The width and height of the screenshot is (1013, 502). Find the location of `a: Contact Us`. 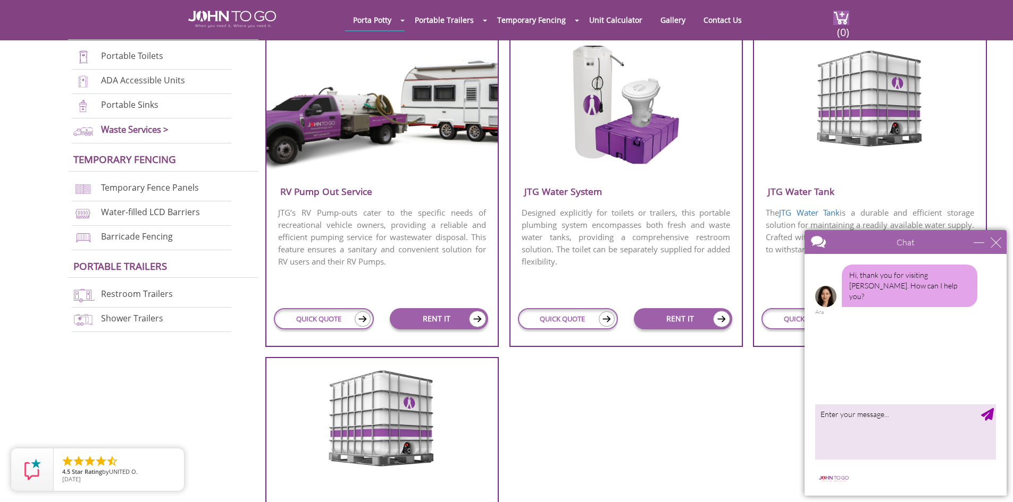

a: Contact Us is located at coordinates (722, 20).